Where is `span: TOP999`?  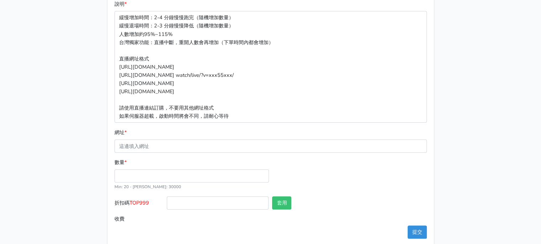
span: TOP999 is located at coordinates (139, 203).